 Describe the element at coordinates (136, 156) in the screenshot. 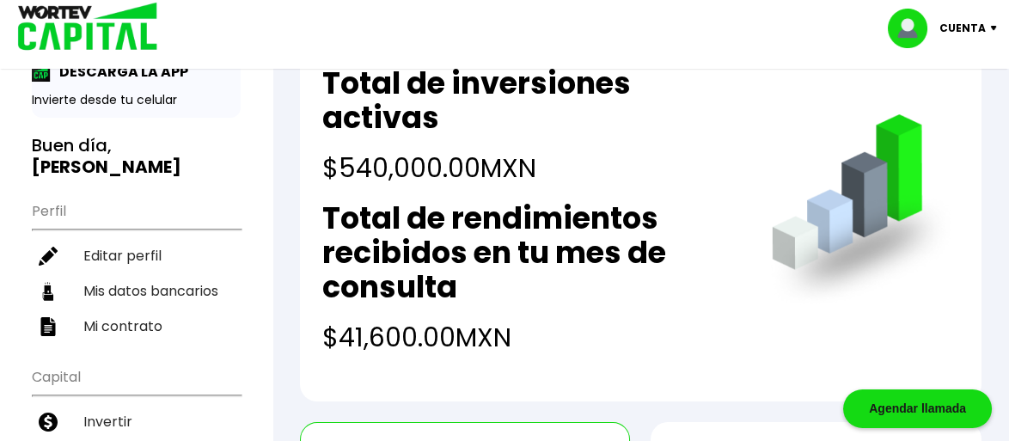

I see `h3: Buen día,` at that location.